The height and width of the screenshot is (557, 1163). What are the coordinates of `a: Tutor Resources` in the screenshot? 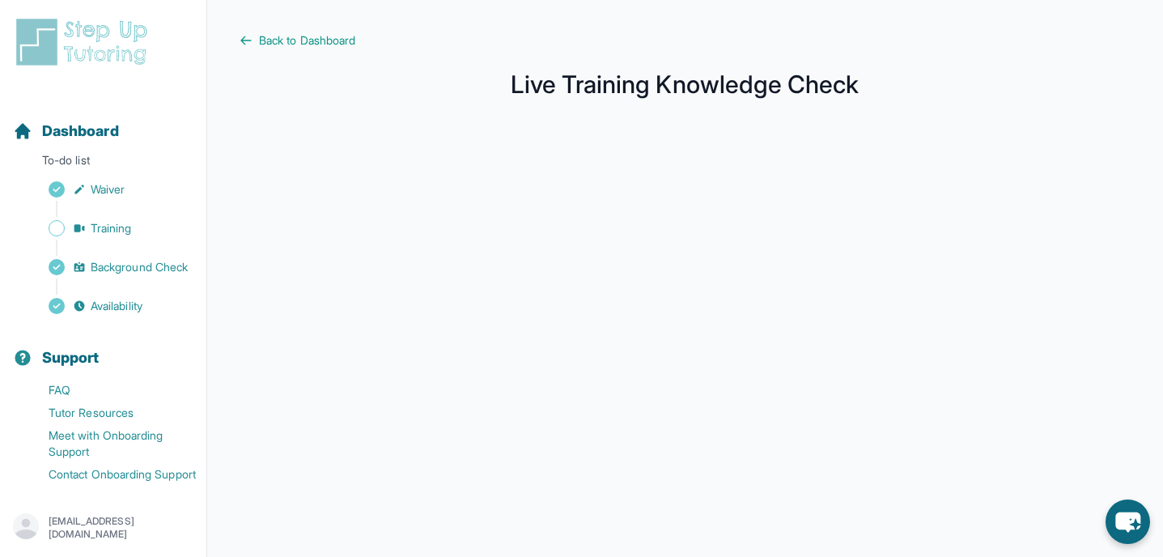 It's located at (109, 413).